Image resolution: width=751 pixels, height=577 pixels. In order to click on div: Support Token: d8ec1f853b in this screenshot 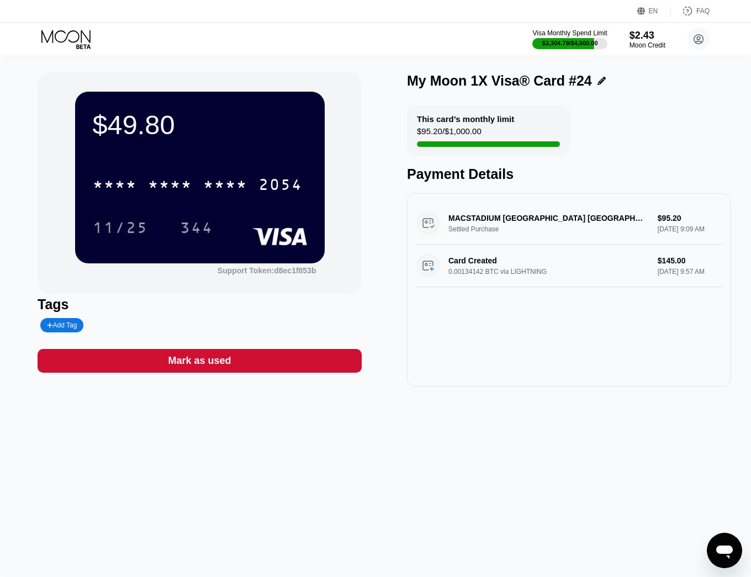, I will do `click(267, 271)`.